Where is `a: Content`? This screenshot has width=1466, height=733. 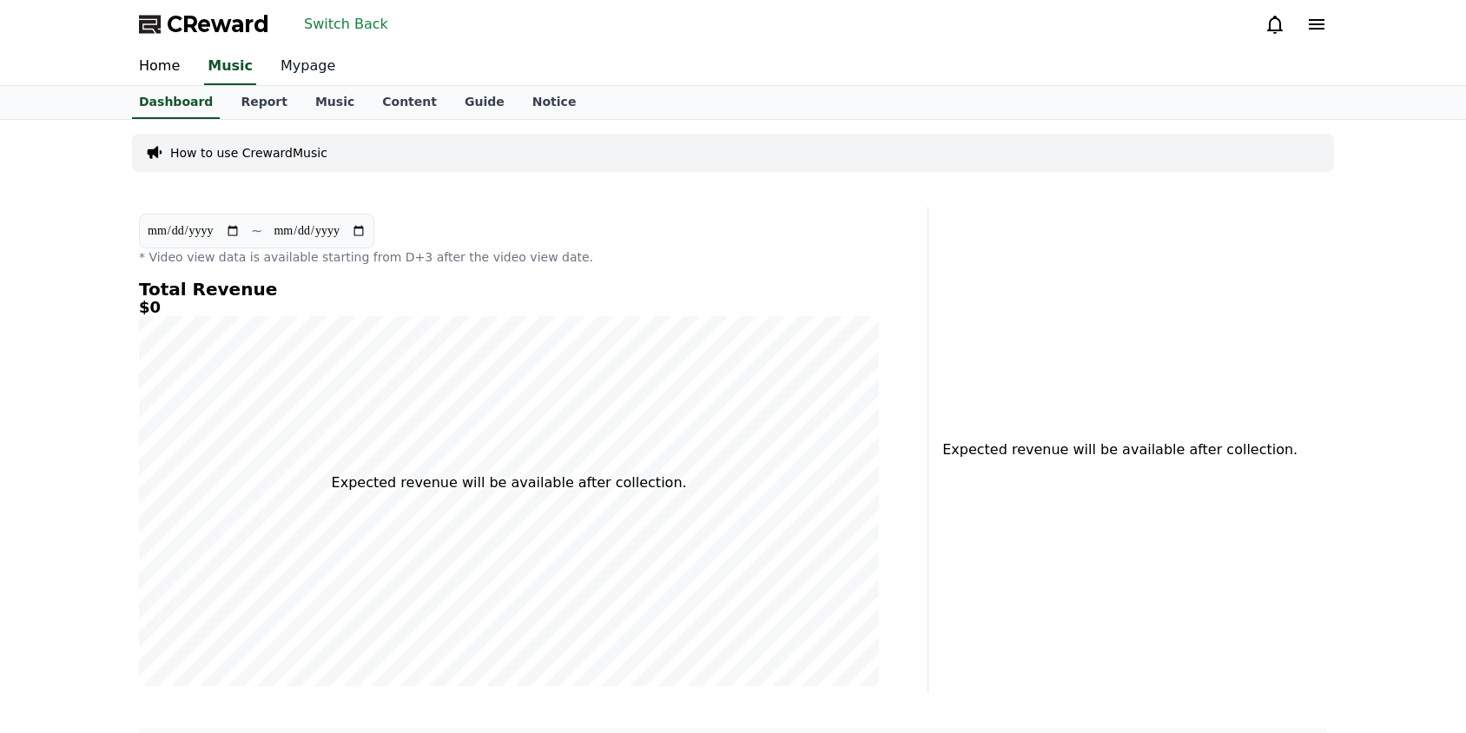 a: Content is located at coordinates (409, 102).